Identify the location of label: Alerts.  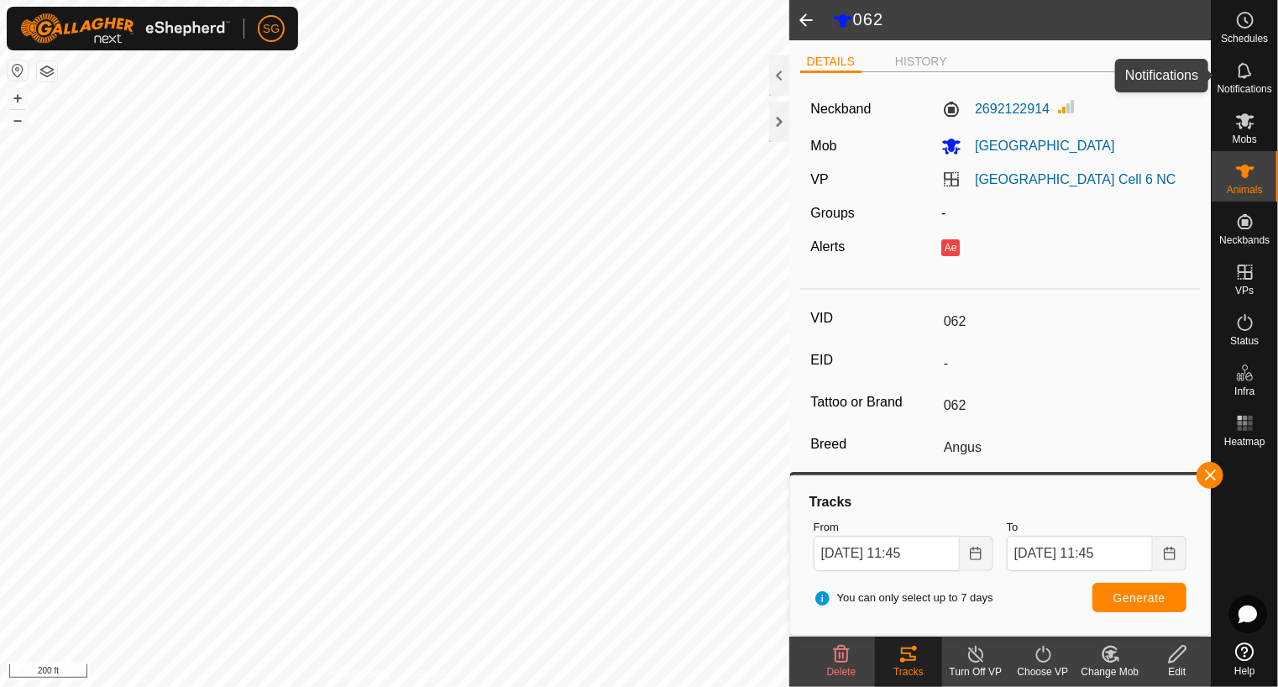
(827, 246).